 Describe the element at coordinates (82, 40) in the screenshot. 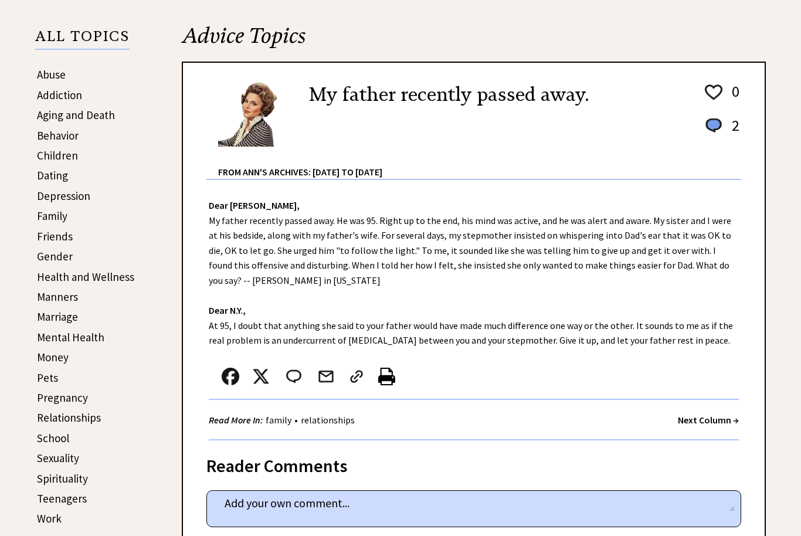

I see `p: ALL TOPICS` at that location.